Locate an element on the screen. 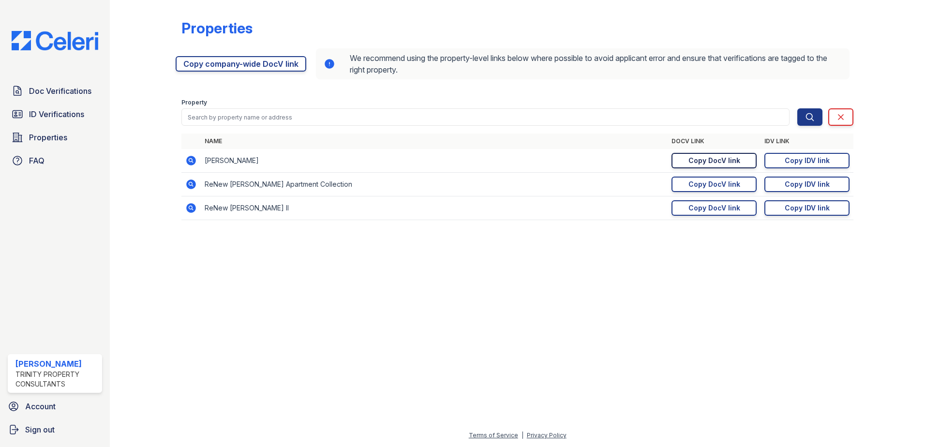 This screenshot has height=447, width=925. a: Doc Verifications is located at coordinates (55, 91).